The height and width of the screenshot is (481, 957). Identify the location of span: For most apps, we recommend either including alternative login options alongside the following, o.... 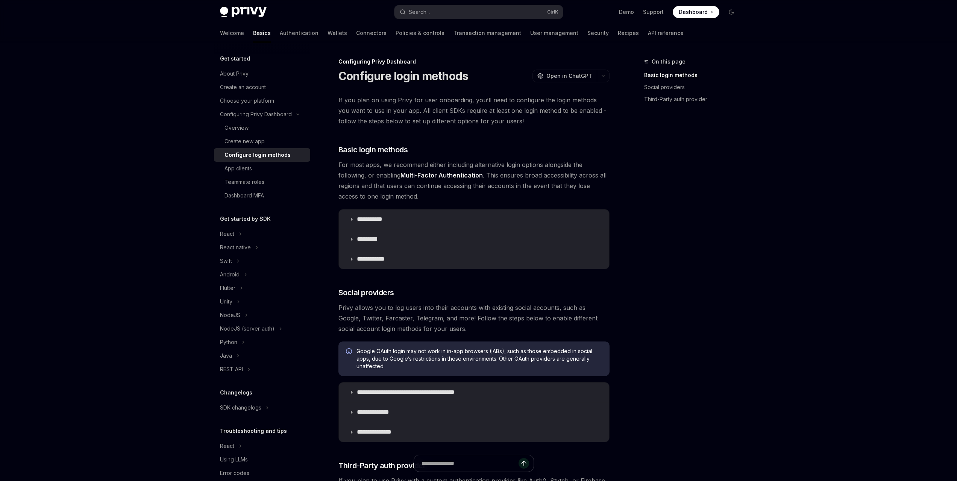
(474, 180).